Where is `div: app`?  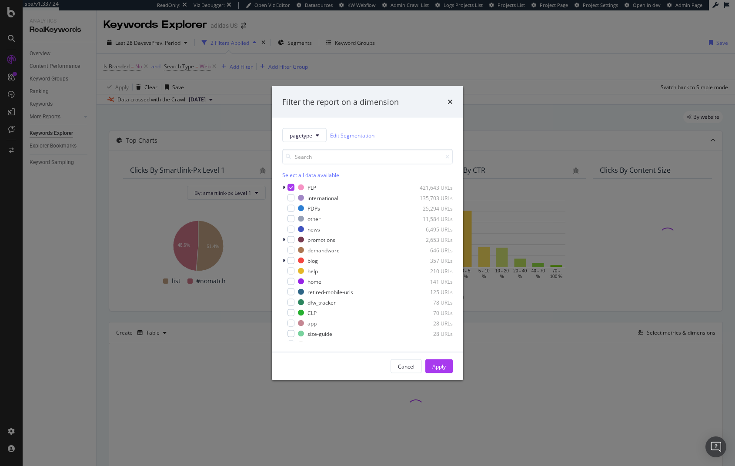
div: app is located at coordinates (312, 323).